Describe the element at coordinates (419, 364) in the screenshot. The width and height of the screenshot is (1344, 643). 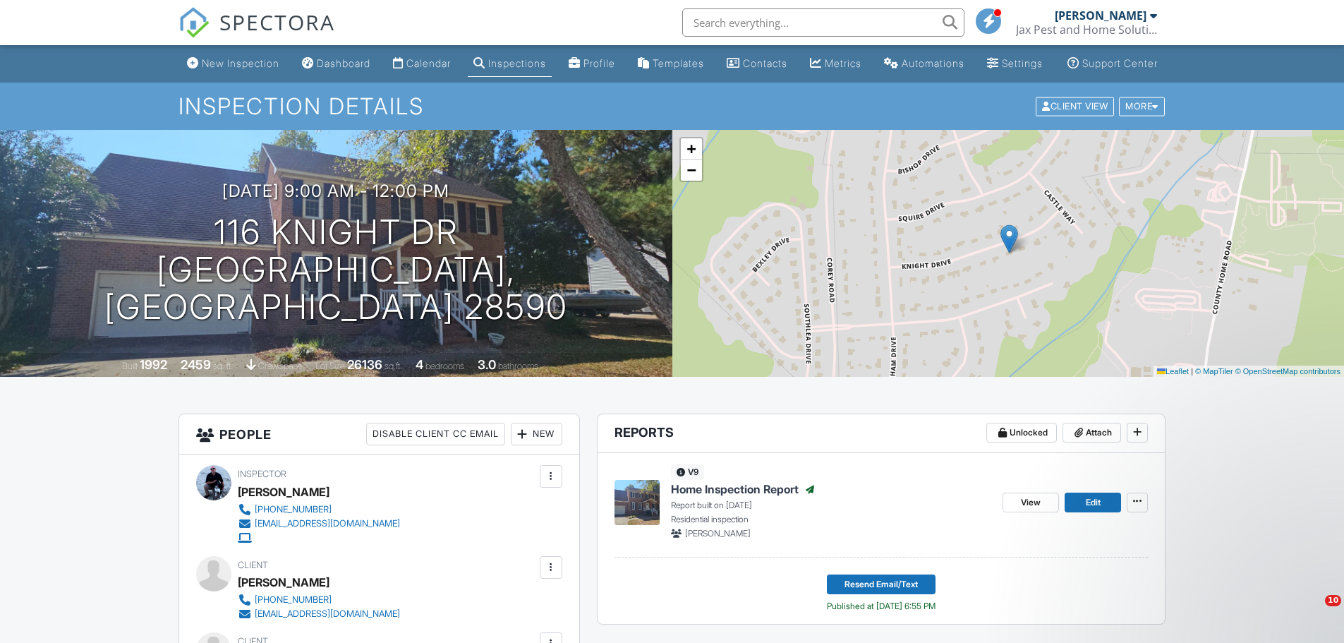
I see `div: 4` at that location.